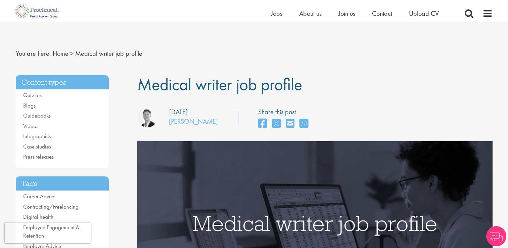 The width and height of the screenshot is (508, 248). Describe the element at coordinates (497, 236) in the screenshot. I see `img: Chatbot` at that location.